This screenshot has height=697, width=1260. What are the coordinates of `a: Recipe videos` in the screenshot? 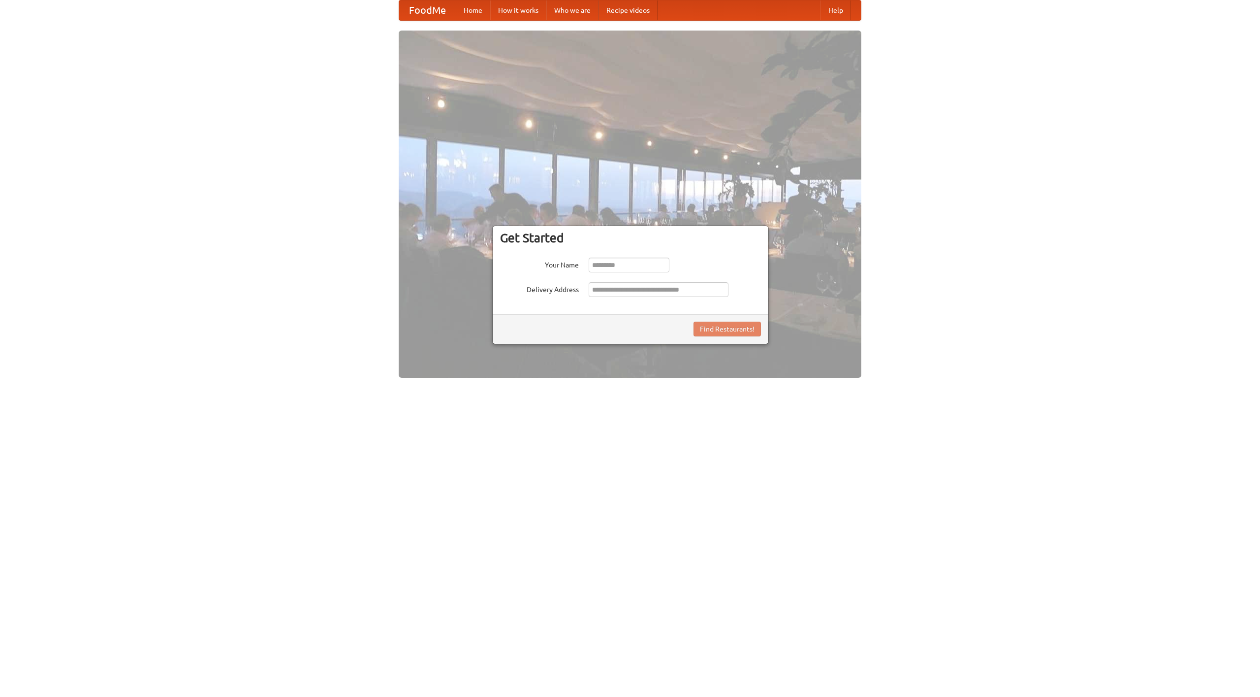 It's located at (628, 10).